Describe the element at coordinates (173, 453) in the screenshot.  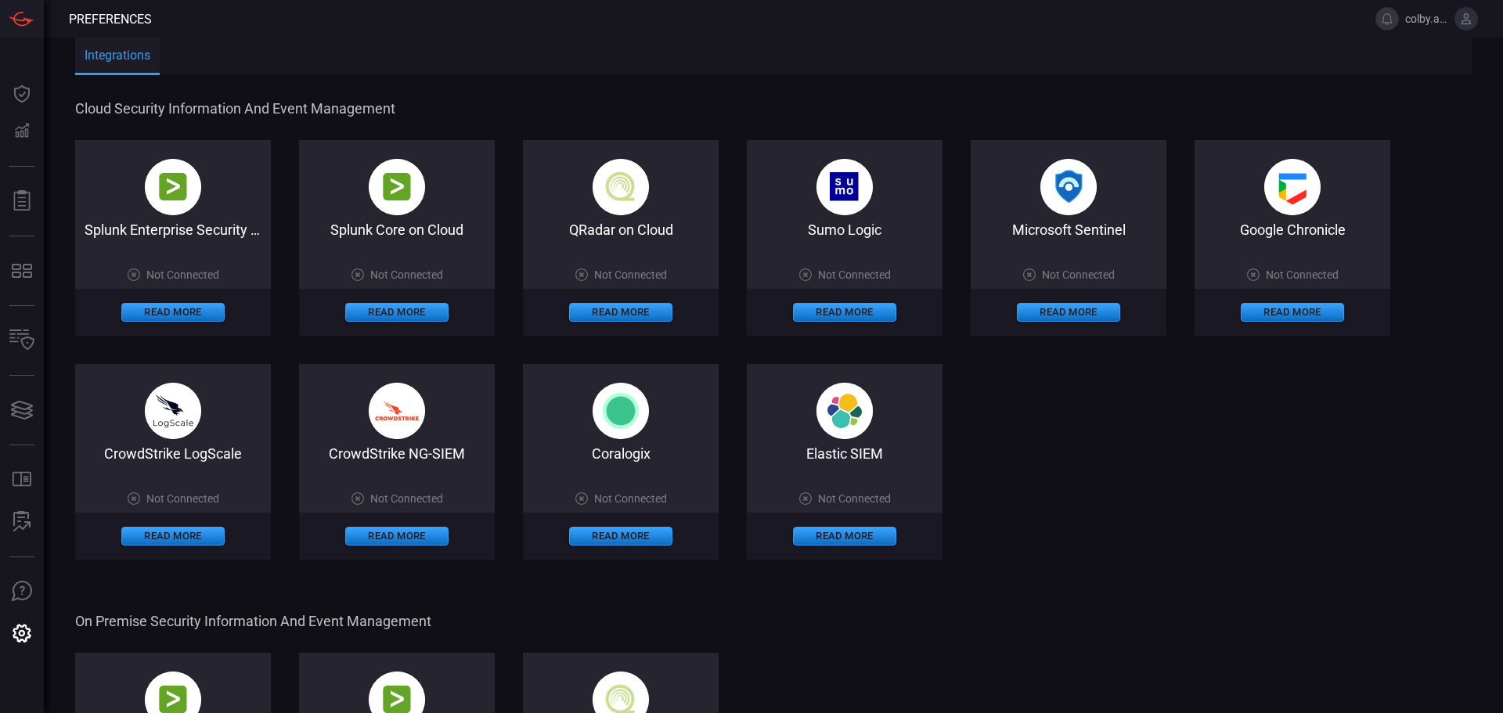
I see `div: CrowdStrike LogScale` at that location.